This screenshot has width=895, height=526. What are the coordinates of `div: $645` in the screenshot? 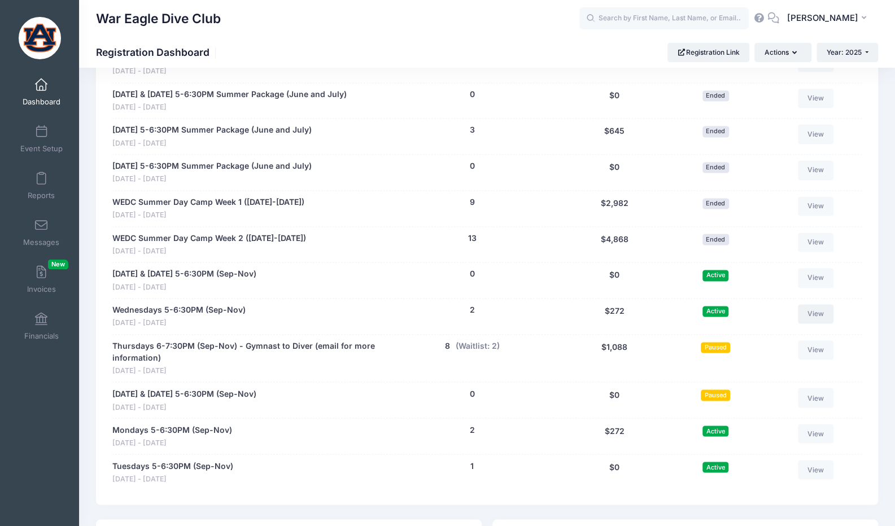 It's located at (615, 136).